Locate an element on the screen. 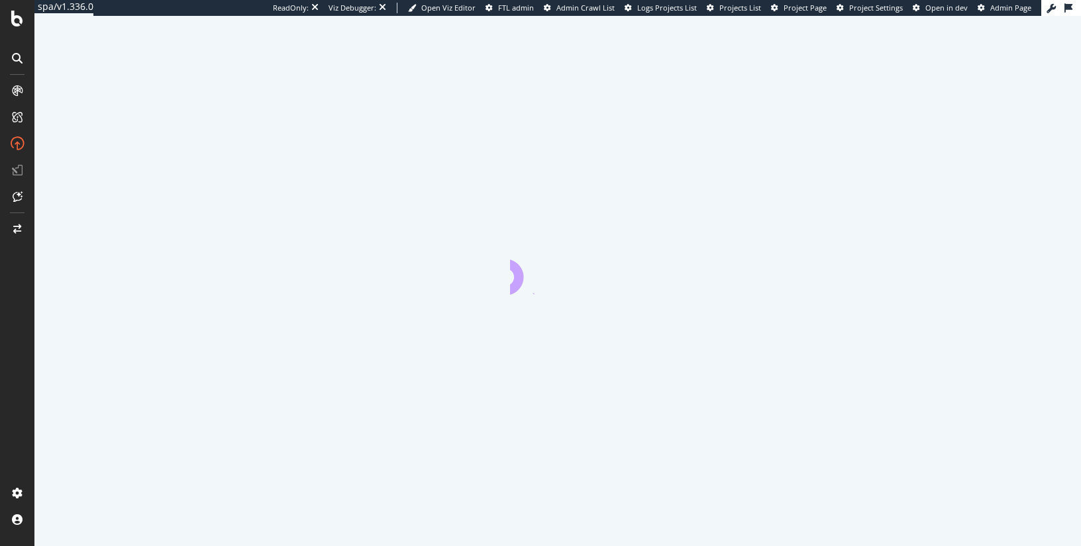  span: Projects List is located at coordinates (740, 7).